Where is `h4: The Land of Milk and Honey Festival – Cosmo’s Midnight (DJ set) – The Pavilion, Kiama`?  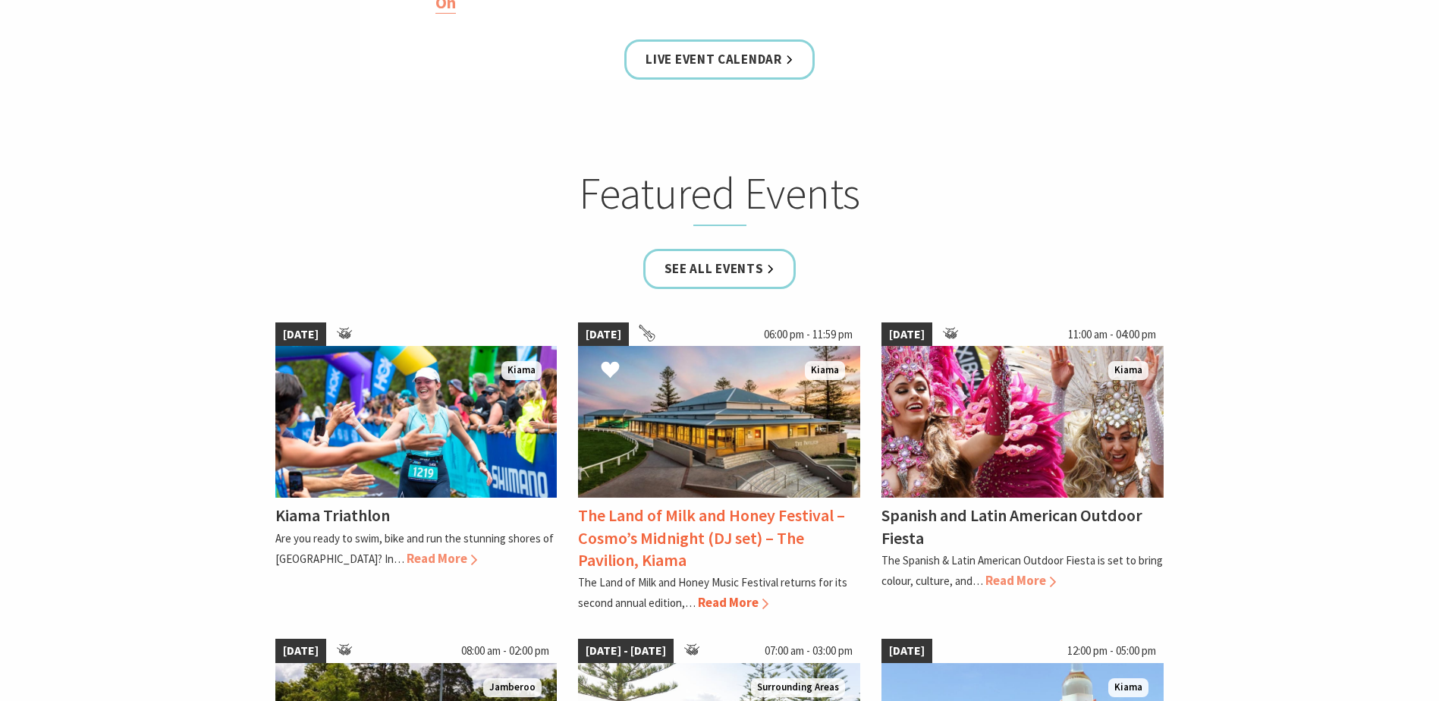 h4: The Land of Milk and Honey Festival – Cosmo’s Midnight (DJ set) – The Pavilion, Kiama is located at coordinates (711, 537).